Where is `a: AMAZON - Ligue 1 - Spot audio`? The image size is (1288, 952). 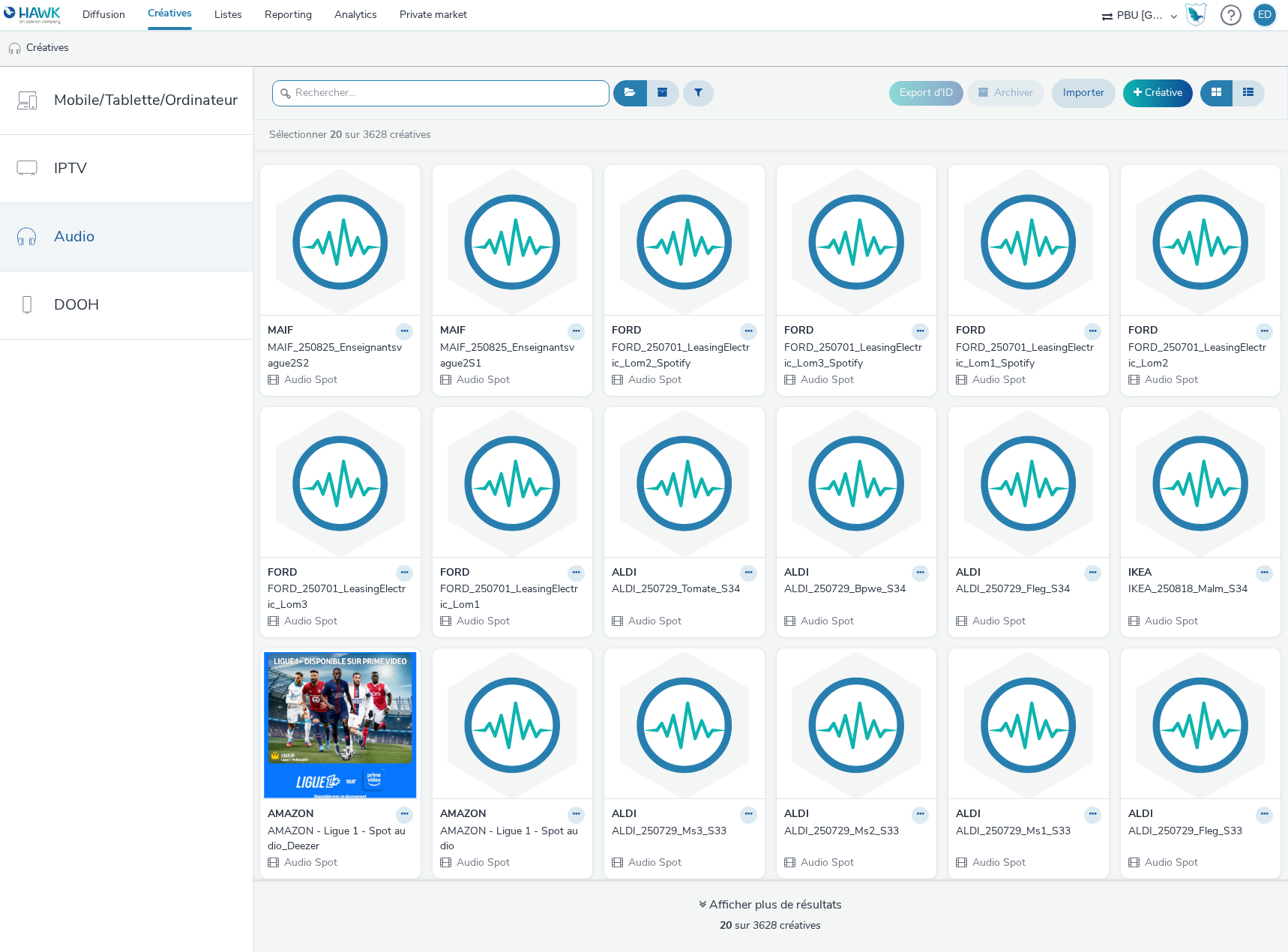
a: AMAZON - Ligue 1 - Spot audio is located at coordinates (513, 839).